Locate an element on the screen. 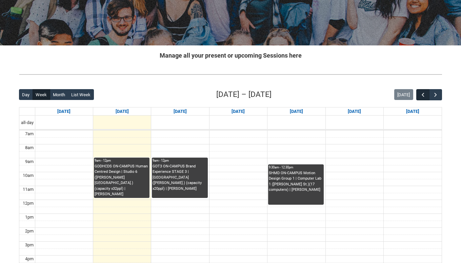 This screenshot has height=263, width=461. a: Go to August 15, 2025 is located at coordinates (354, 112).